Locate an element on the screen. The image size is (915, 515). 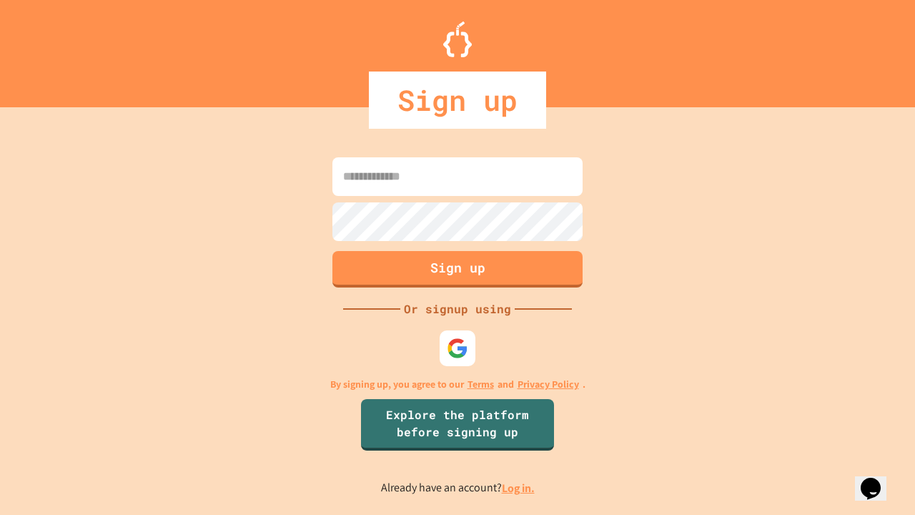
a: Terms is located at coordinates (480, 384).